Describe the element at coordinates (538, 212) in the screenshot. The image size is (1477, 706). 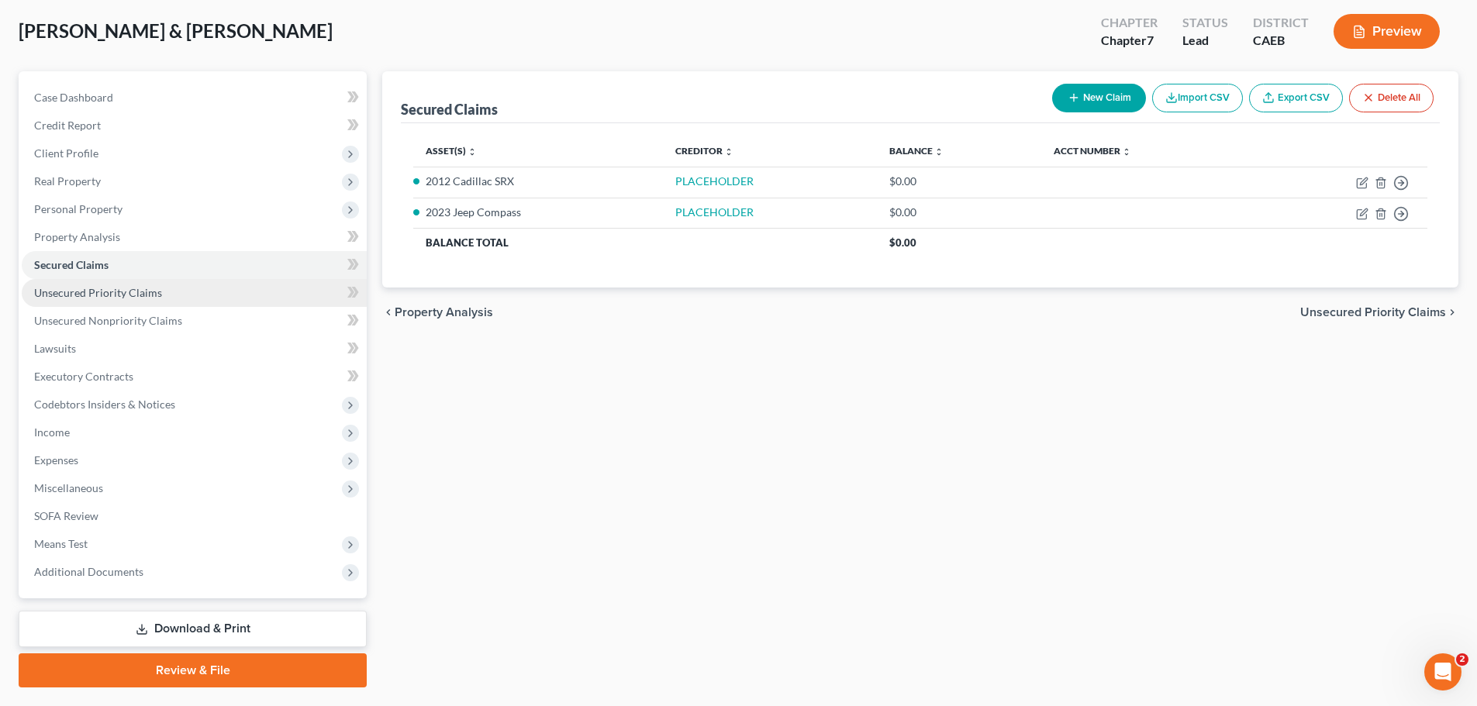
I see `li: 2023 Jeep Compass` at that location.